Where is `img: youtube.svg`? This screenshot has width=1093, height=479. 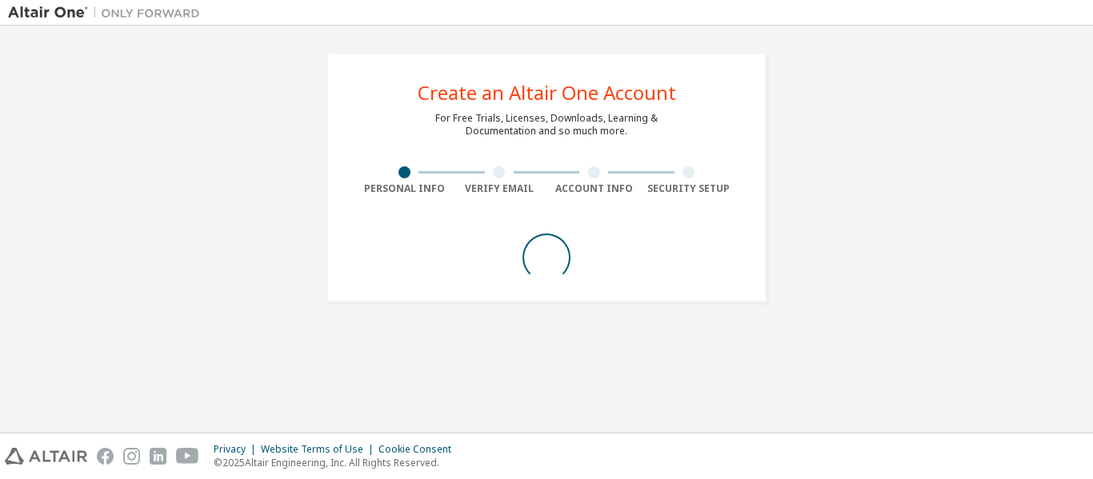
img: youtube.svg is located at coordinates (187, 456).